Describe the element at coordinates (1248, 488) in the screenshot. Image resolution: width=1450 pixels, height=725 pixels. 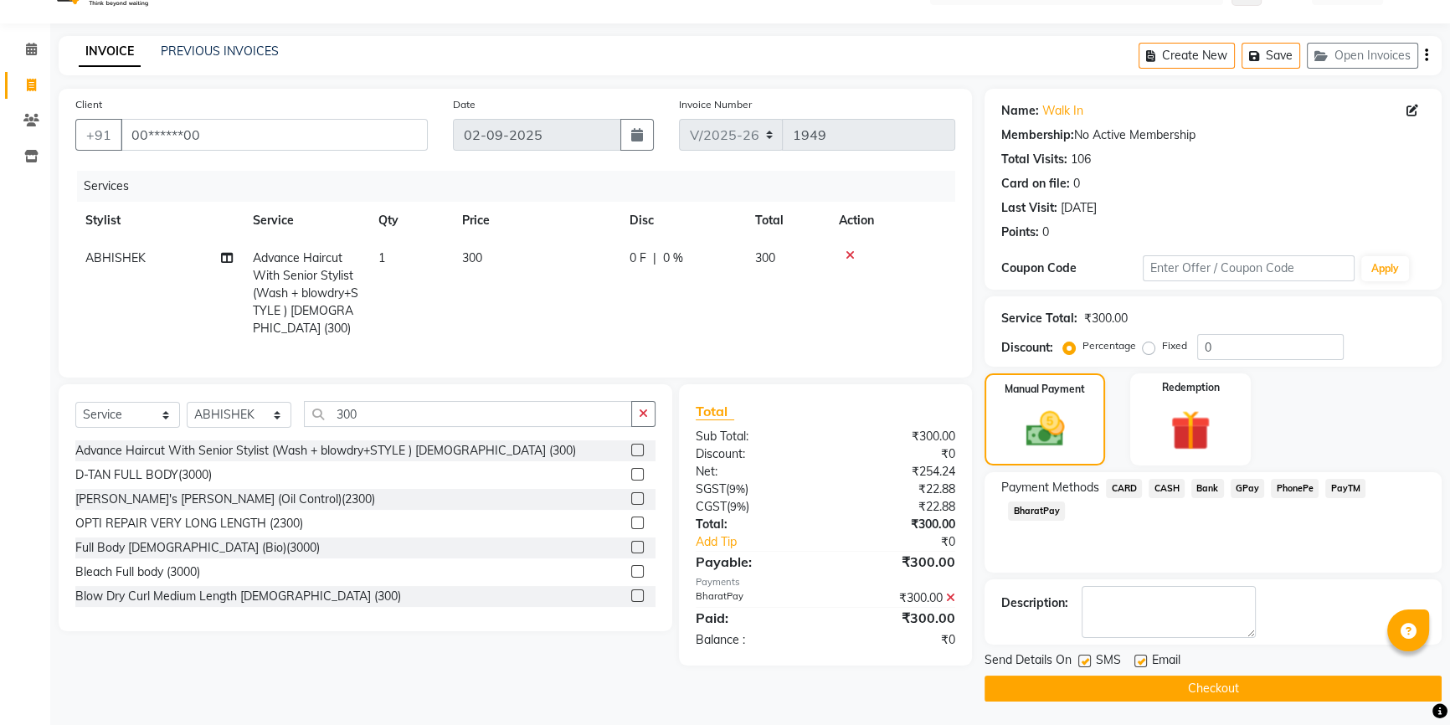
I see `span: GPay` at that location.